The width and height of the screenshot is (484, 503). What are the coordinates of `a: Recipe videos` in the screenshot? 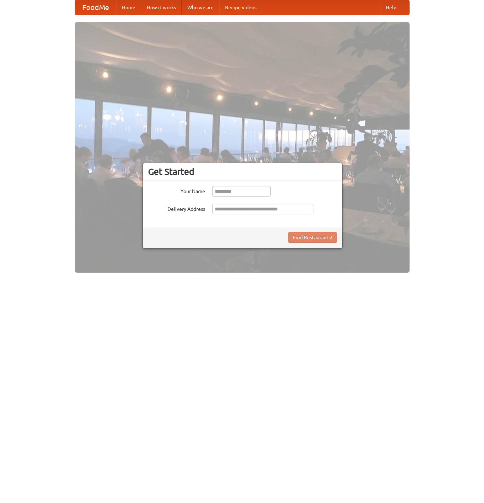 It's located at (241, 7).